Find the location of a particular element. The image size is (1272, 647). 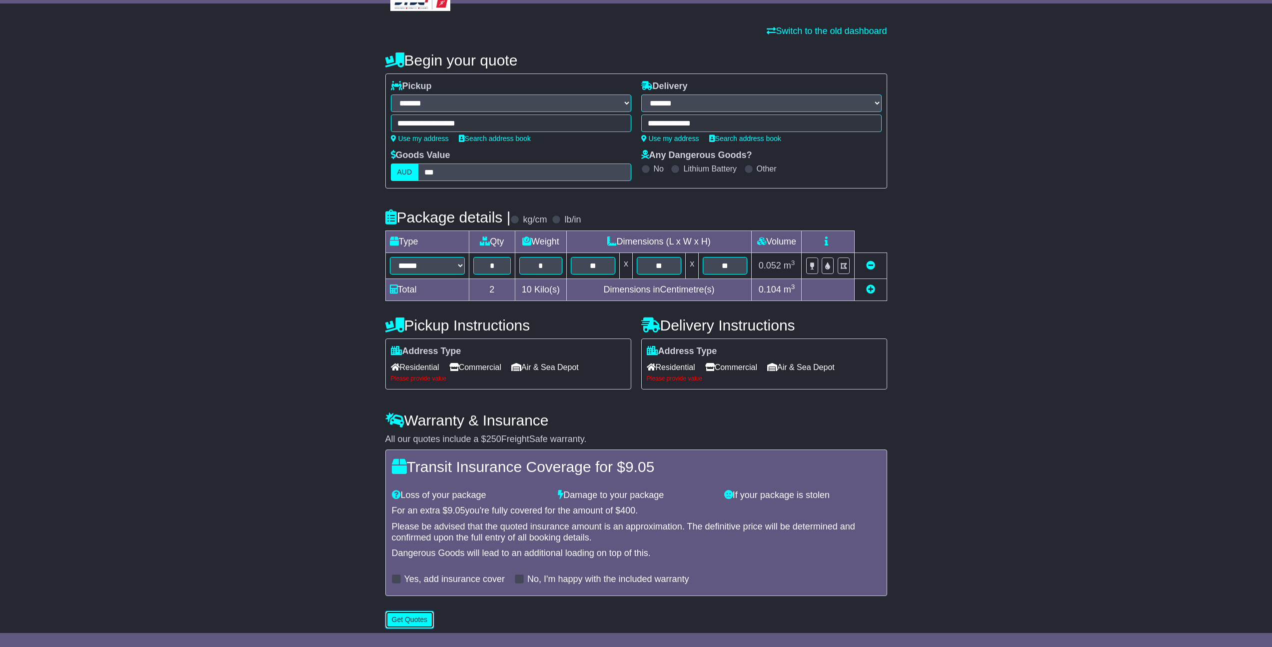

label: No is located at coordinates (659, 168).